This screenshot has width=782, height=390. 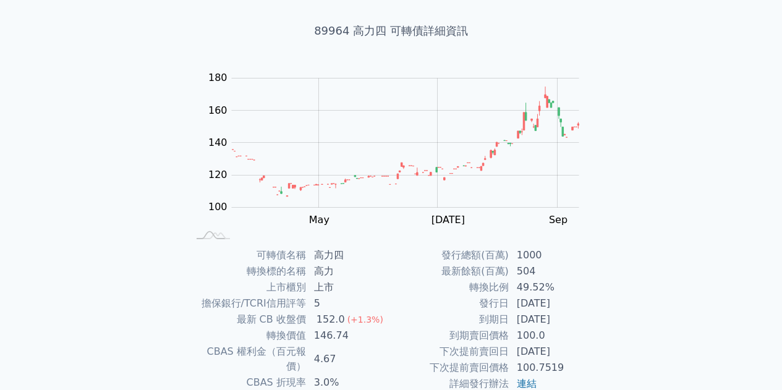 I want to click on td: 高力, so click(x=349, y=271).